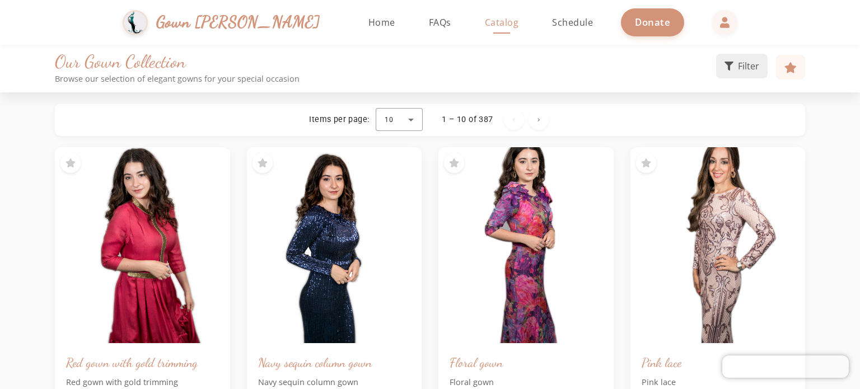  Describe the element at coordinates (142, 383) in the screenshot. I see `p: Red gown with gold trimming` at that location.